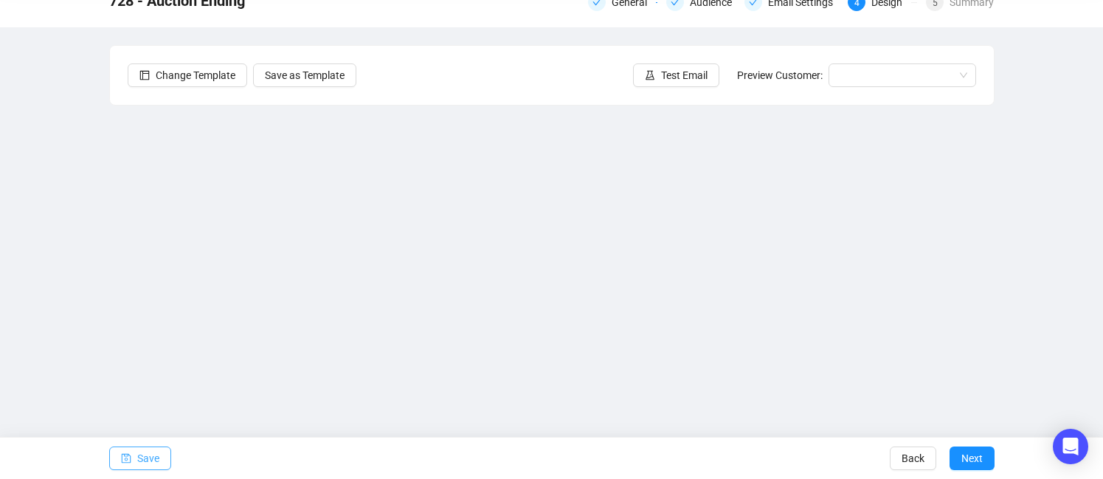 This screenshot has width=1103, height=479. Describe the element at coordinates (676, 75) in the screenshot. I see `button: Test Email` at that location.